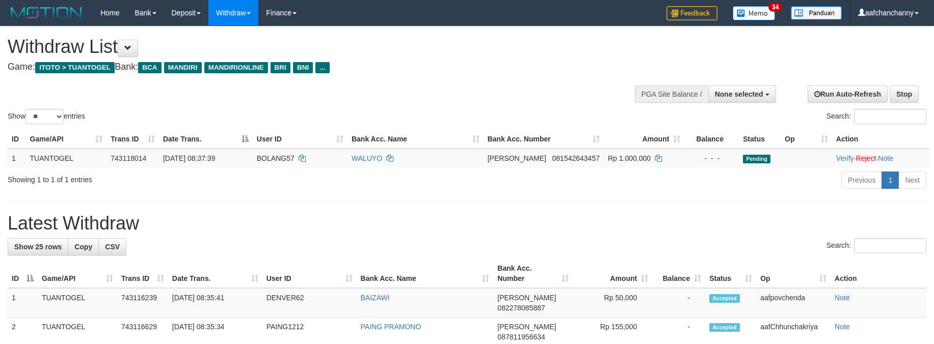 The width and height of the screenshot is (934, 344). I want to click on img: MOTION_logo.png, so click(46, 13).